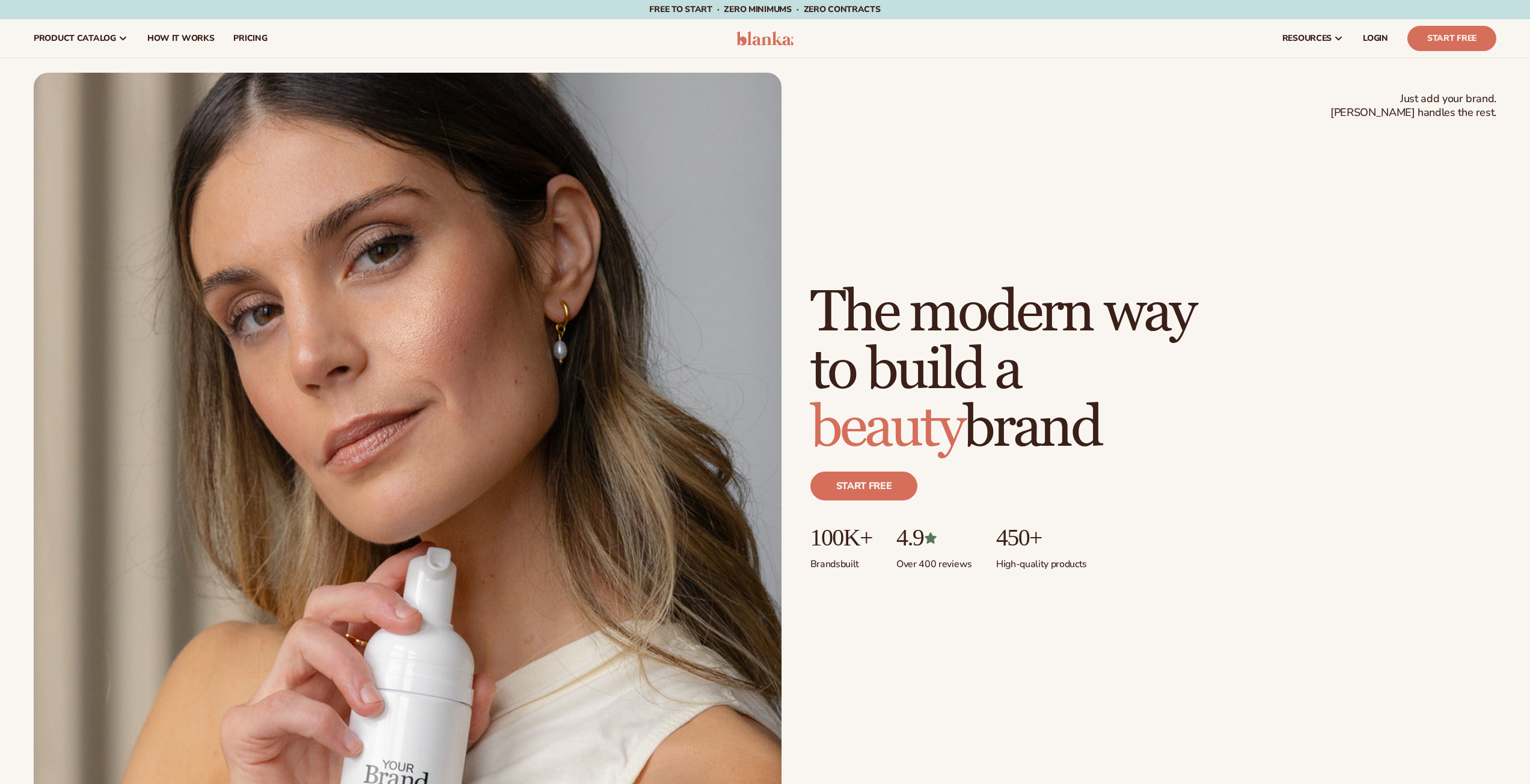 This screenshot has width=1530, height=784. Describe the element at coordinates (1307, 39) in the screenshot. I see `span: resources` at that location.